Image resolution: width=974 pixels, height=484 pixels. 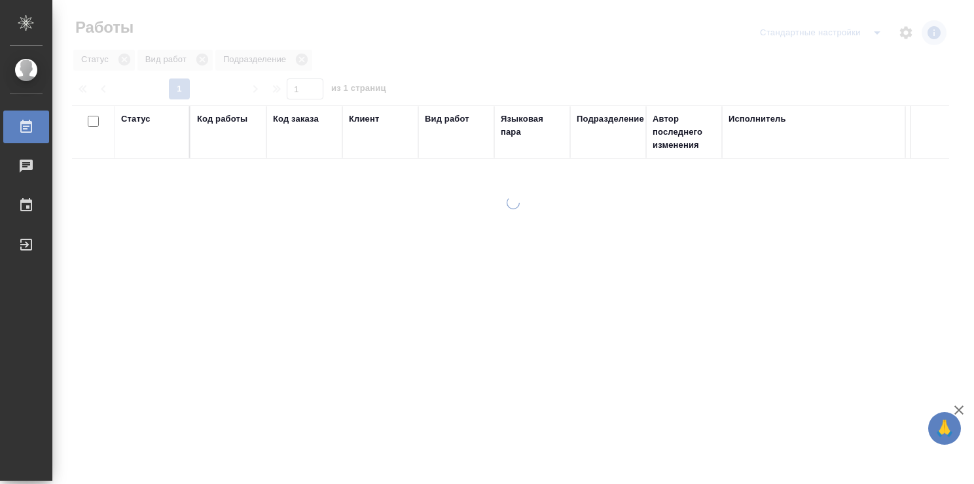 I want to click on div: Статус, so click(x=135, y=119).